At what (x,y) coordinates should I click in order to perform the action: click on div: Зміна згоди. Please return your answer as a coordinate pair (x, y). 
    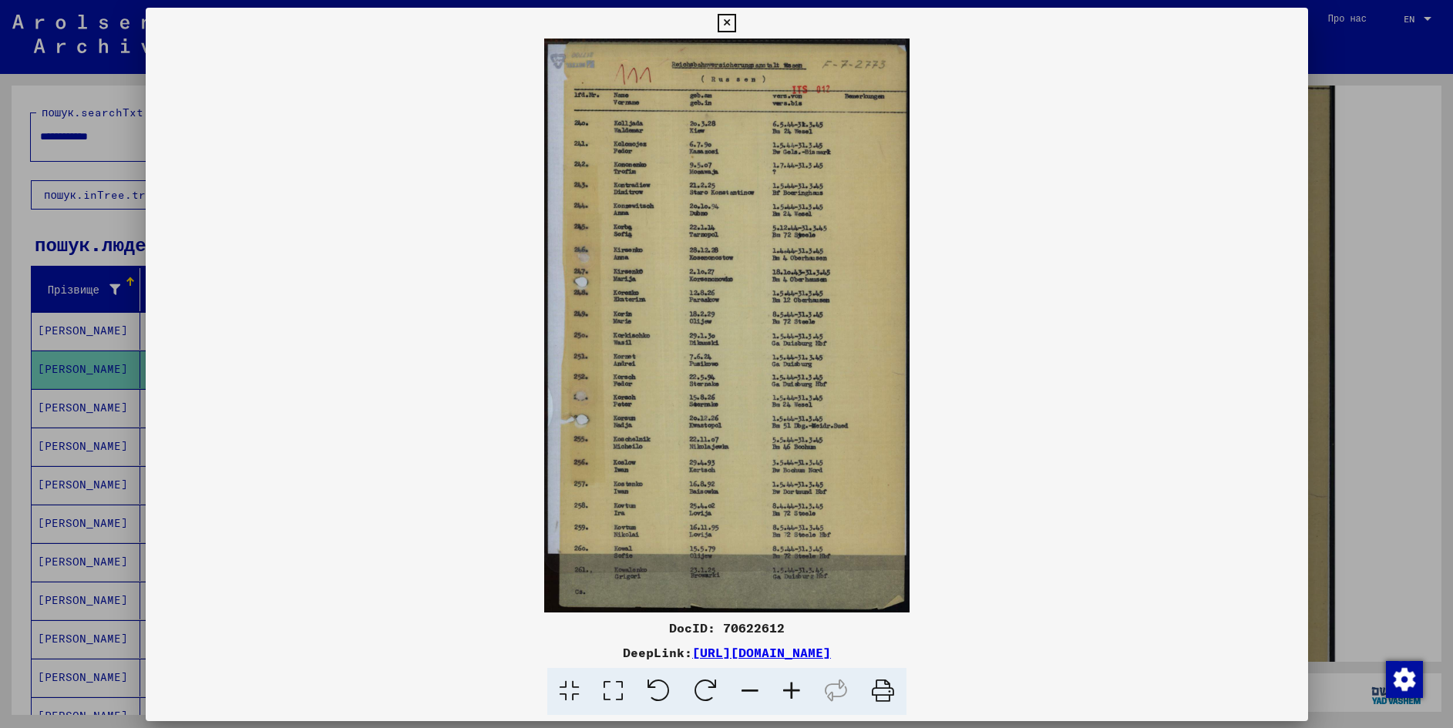
    Looking at the image, I should click on (1404, 679).